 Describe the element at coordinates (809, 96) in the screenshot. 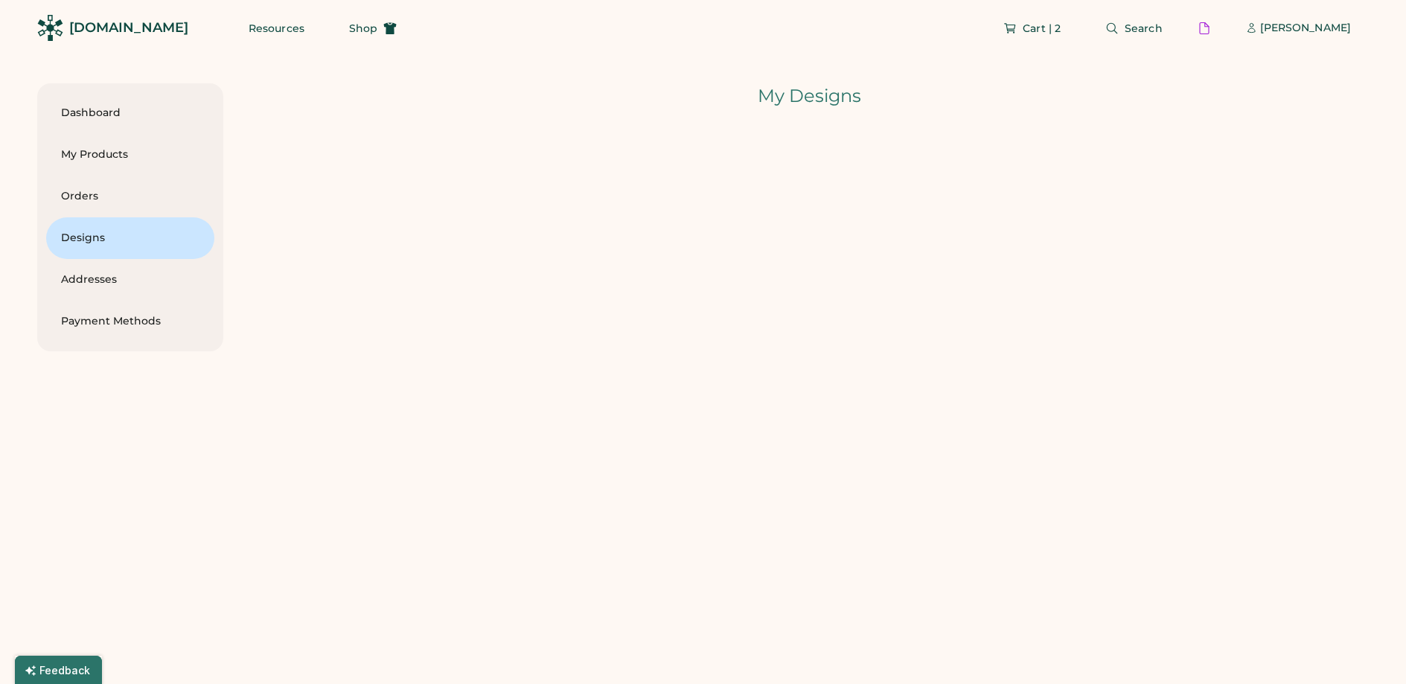

I see `div: My Designs` at that location.